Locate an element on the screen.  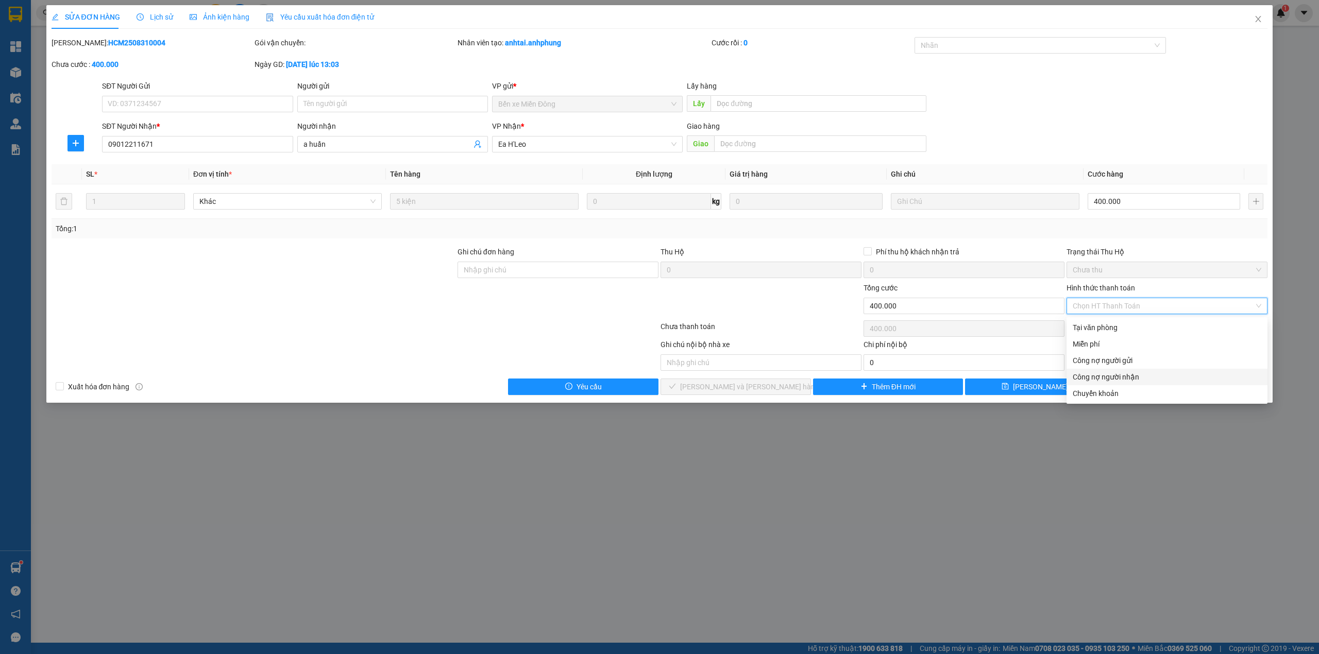
span: user-add is located at coordinates (478, 144).